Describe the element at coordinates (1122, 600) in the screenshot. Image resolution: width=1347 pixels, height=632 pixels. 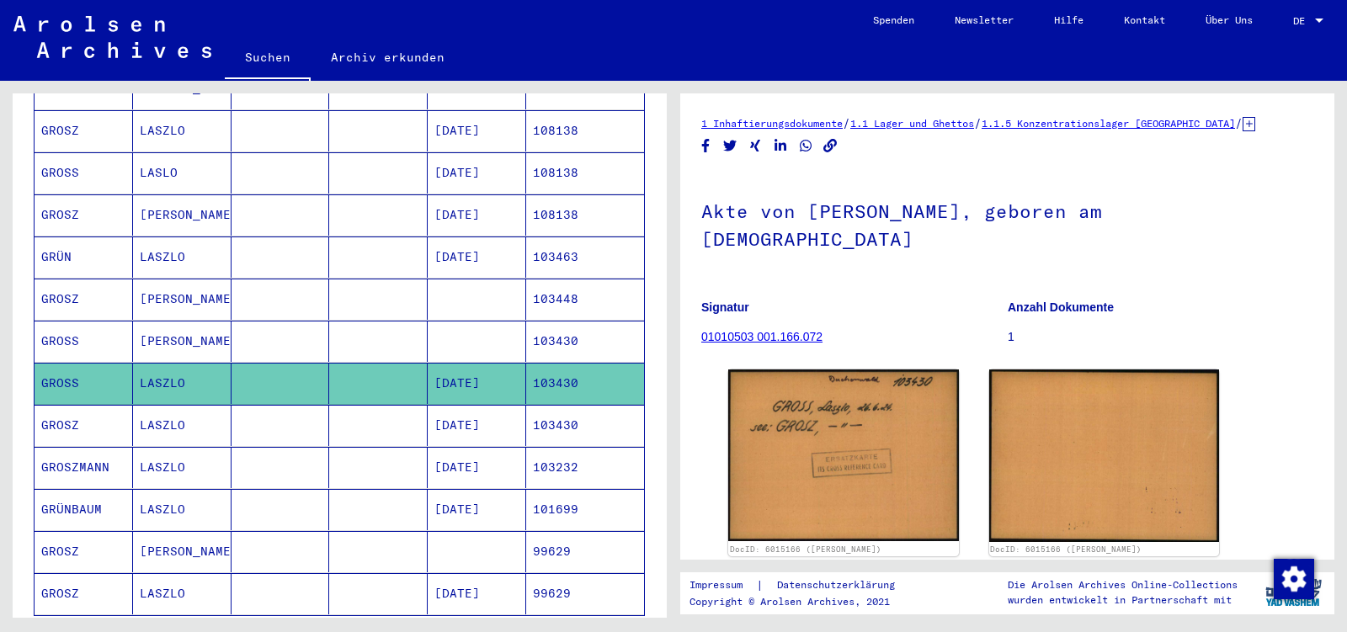
I see `p: wurden entwickelt in Partnerschaft mit` at that location.